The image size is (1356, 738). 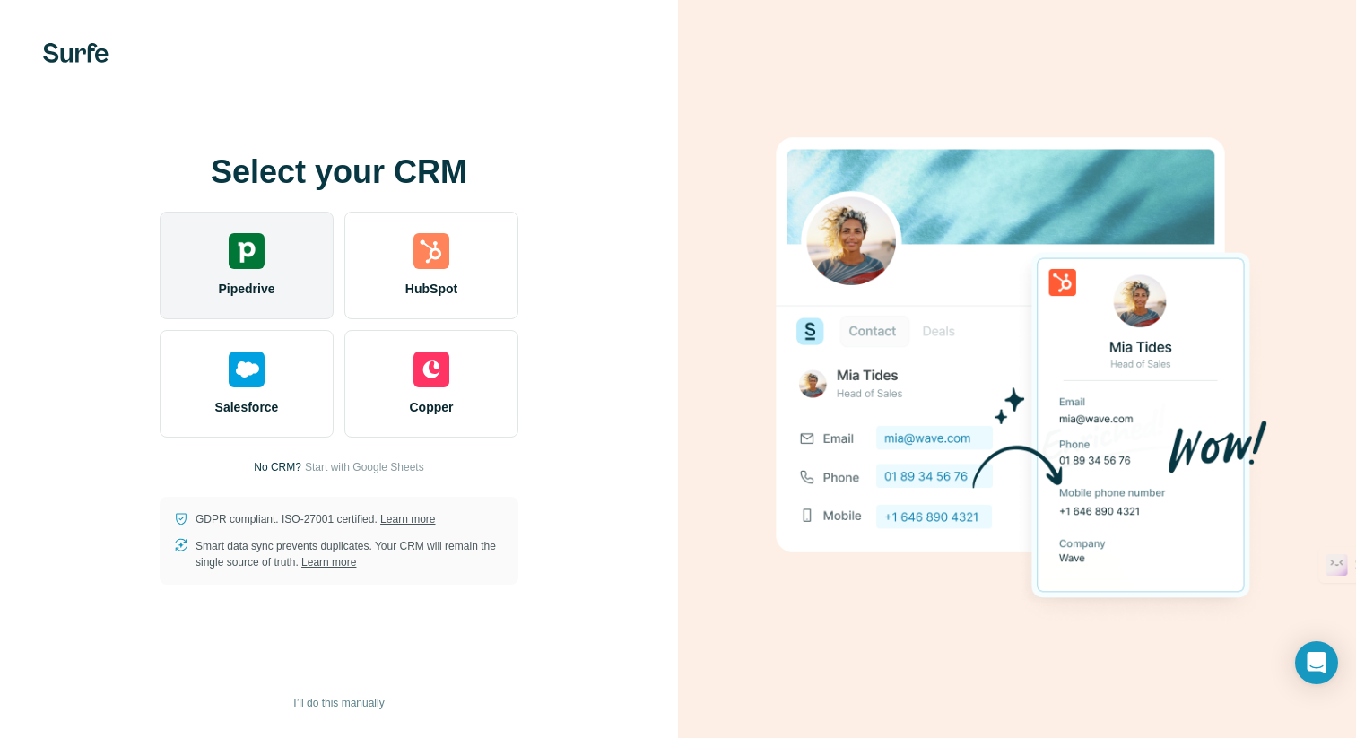 I want to click on button: Start with Google Sheets, so click(x=364, y=467).